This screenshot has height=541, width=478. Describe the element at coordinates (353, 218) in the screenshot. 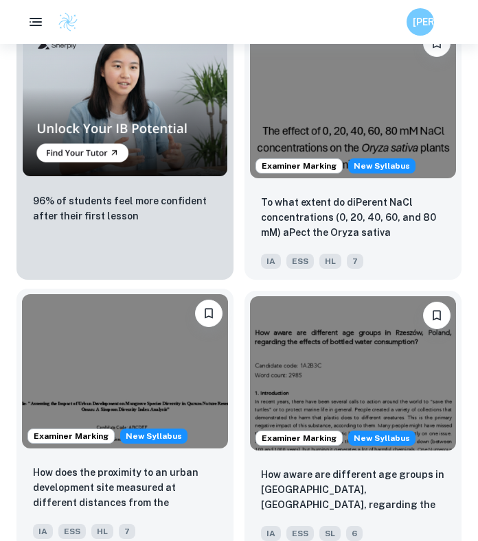

I see `p: To what extent do diPerent NaCl concentrations (0, 20, 40, 60, and 80 mM) aPect the Oryza sativa ...` at that location.